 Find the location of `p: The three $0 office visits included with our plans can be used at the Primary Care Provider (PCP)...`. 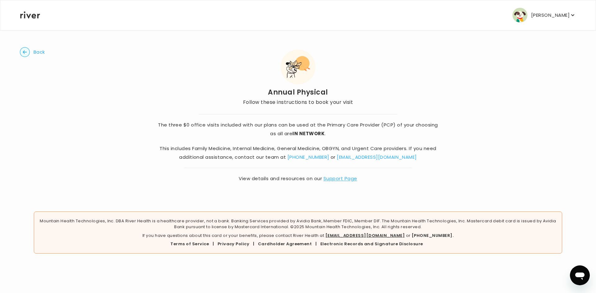

p: The three $0 office visits included with our plans can be used at the Primary Care Provider (PCP)... is located at coordinates (298, 129).